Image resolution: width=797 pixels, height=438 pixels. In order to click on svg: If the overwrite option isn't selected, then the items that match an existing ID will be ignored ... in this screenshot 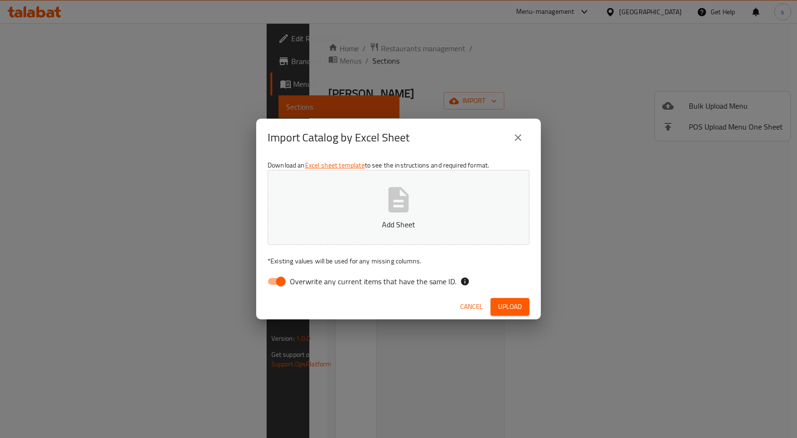, I will do `click(465, 281)`.